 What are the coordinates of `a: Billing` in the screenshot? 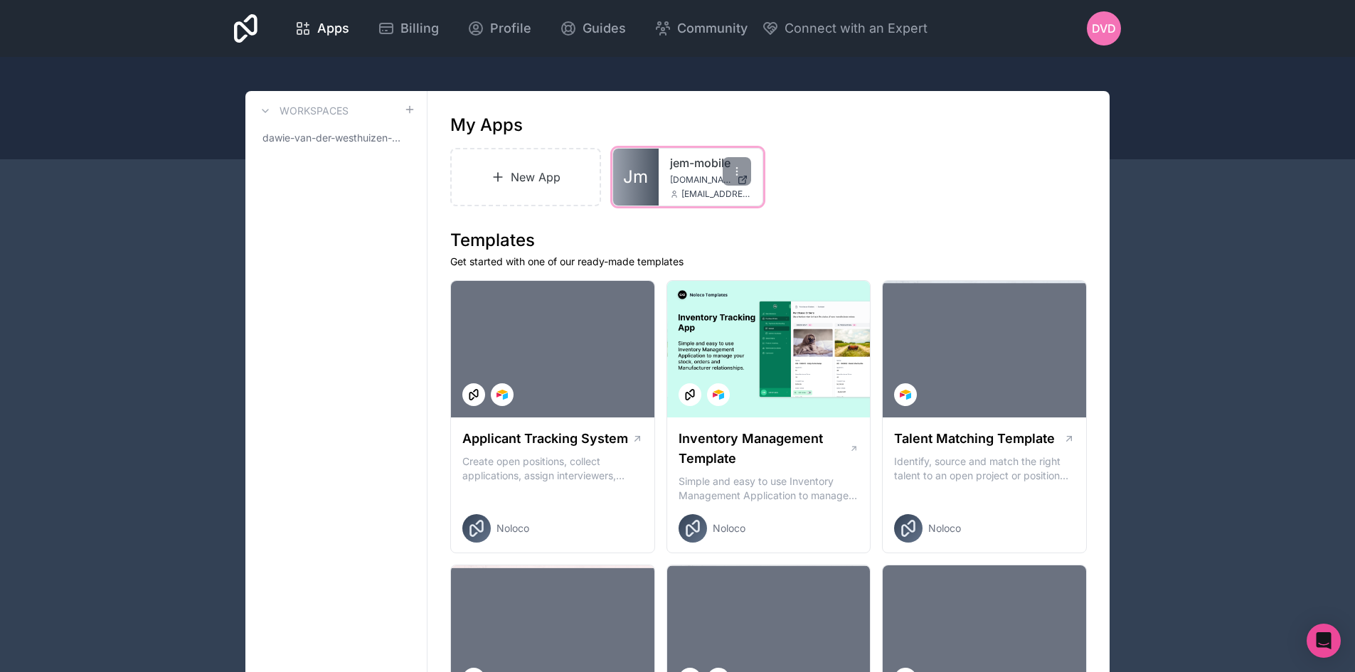 It's located at (408, 28).